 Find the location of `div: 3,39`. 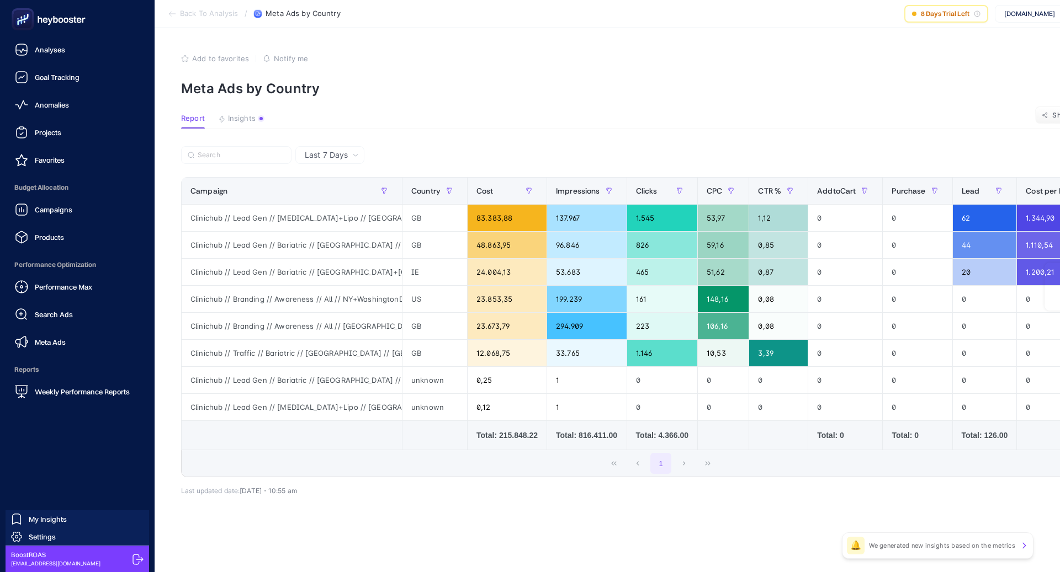

div: 3,39 is located at coordinates (778, 353).